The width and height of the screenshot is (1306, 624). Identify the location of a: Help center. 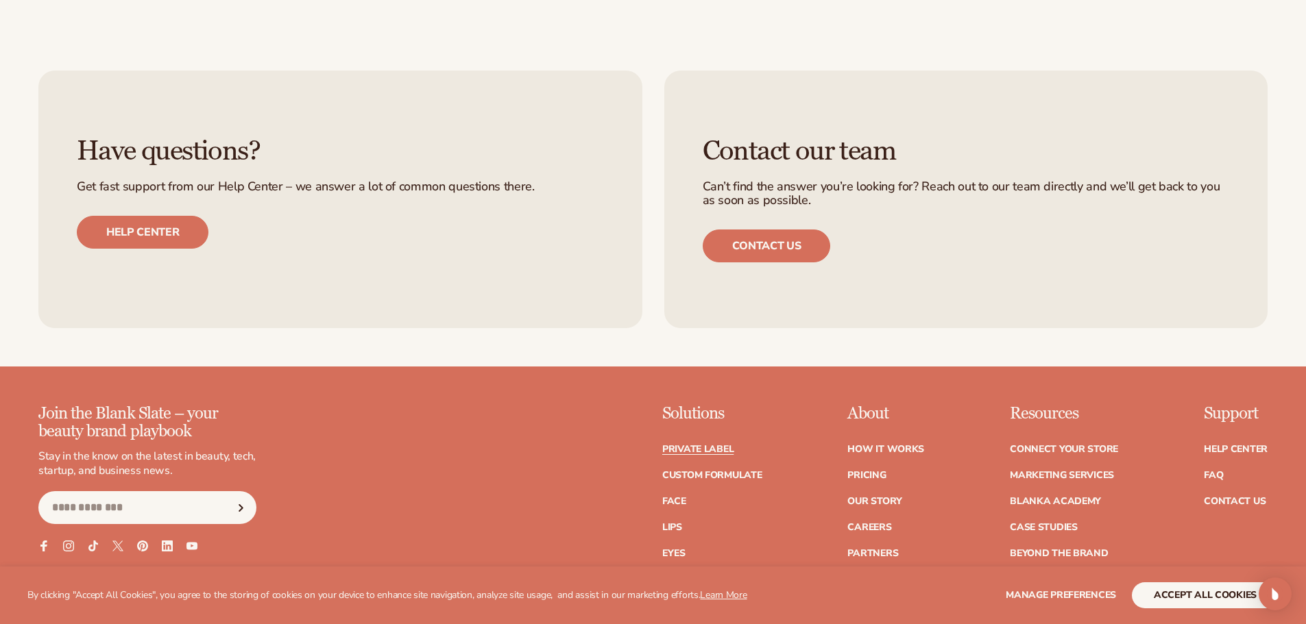
(143, 232).